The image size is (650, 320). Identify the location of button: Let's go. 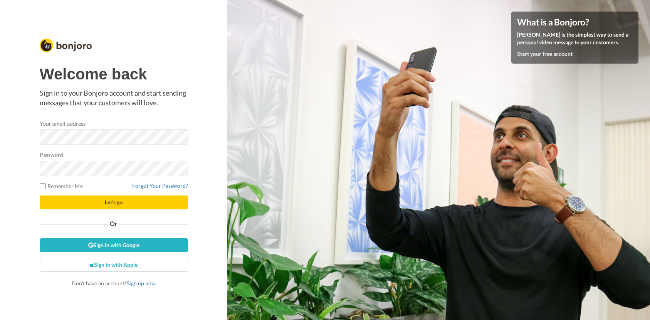
(114, 202).